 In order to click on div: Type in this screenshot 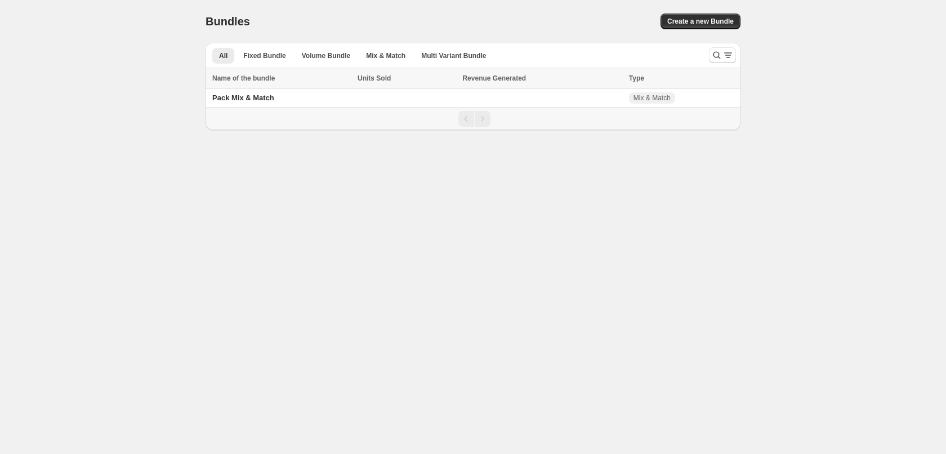, I will do `click(681, 78)`.